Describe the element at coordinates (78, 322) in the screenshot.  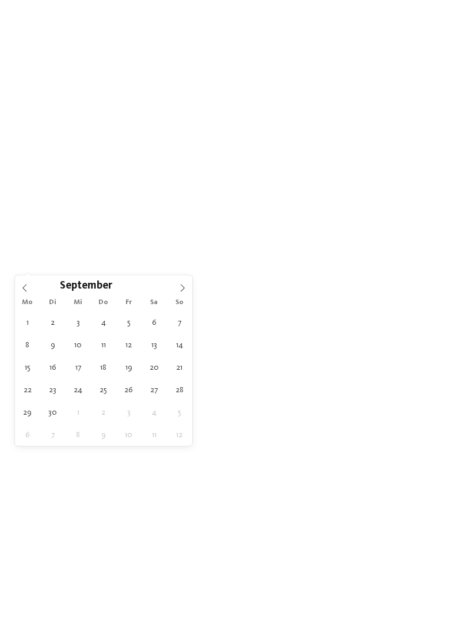
I see `span: September 3, 2025` at that location.